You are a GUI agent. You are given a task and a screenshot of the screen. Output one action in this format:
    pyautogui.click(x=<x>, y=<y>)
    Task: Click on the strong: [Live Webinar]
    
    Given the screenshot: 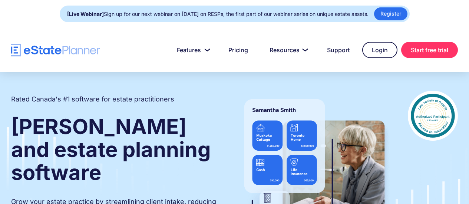 What is the action you would take?
    pyautogui.click(x=85, y=14)
    